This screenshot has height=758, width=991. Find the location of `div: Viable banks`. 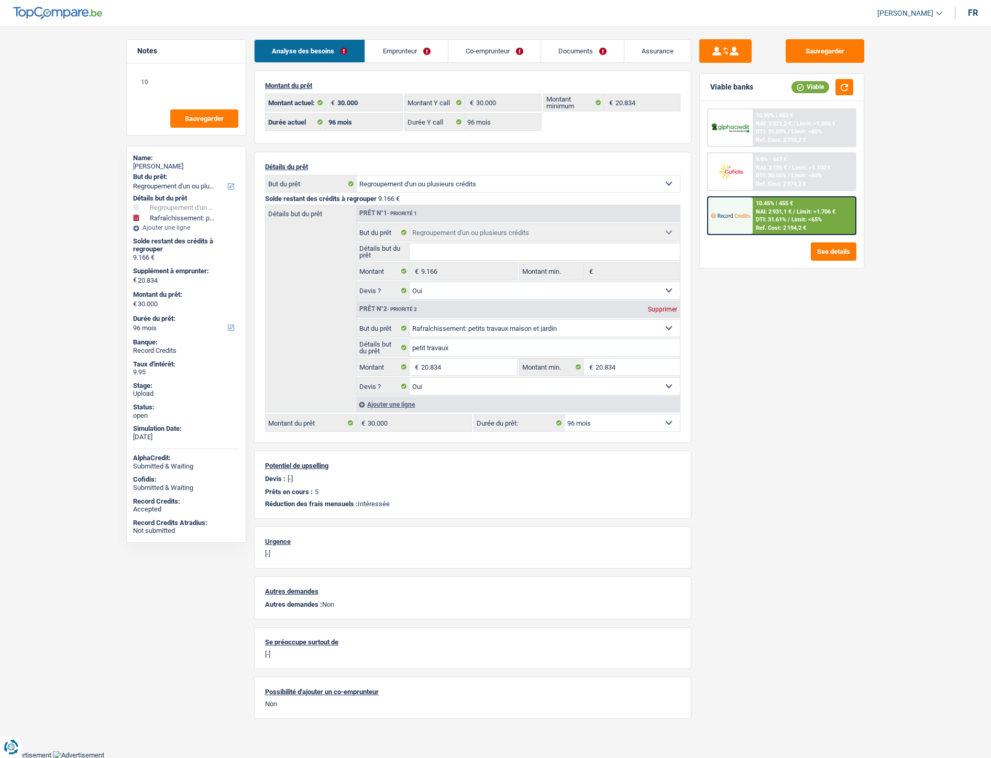

div: Viable banks is located at coordinates (732, 87).